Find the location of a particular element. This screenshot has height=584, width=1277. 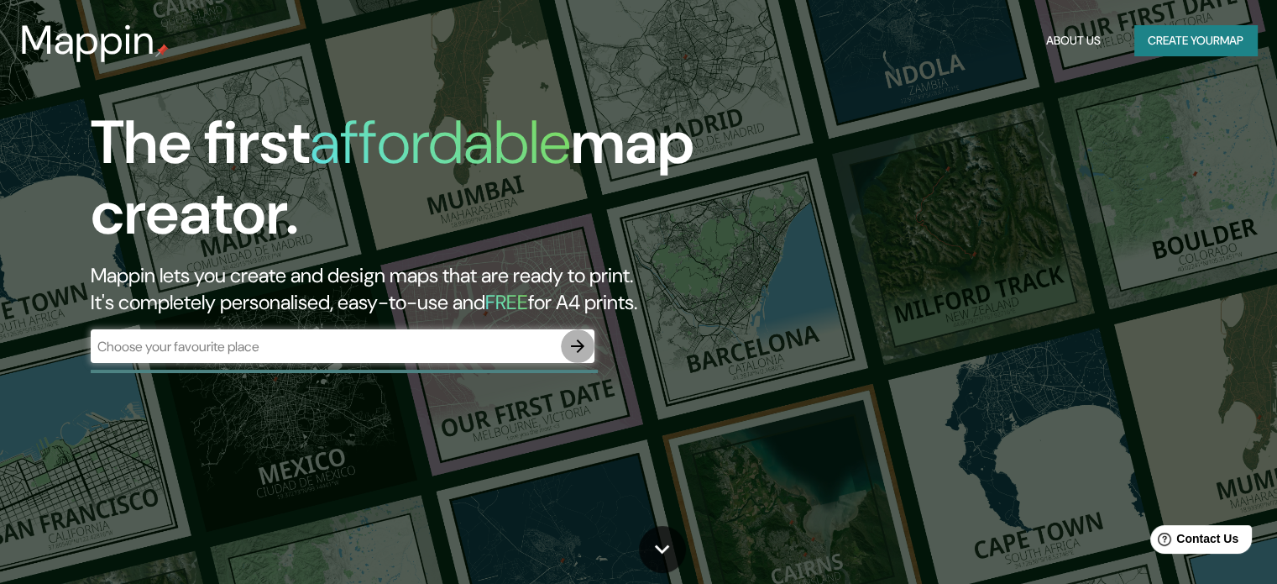

h2: Mappin lets you create and design maps that are ready to print. It's completely personalised, eas... is located at coordinates (410, 289).